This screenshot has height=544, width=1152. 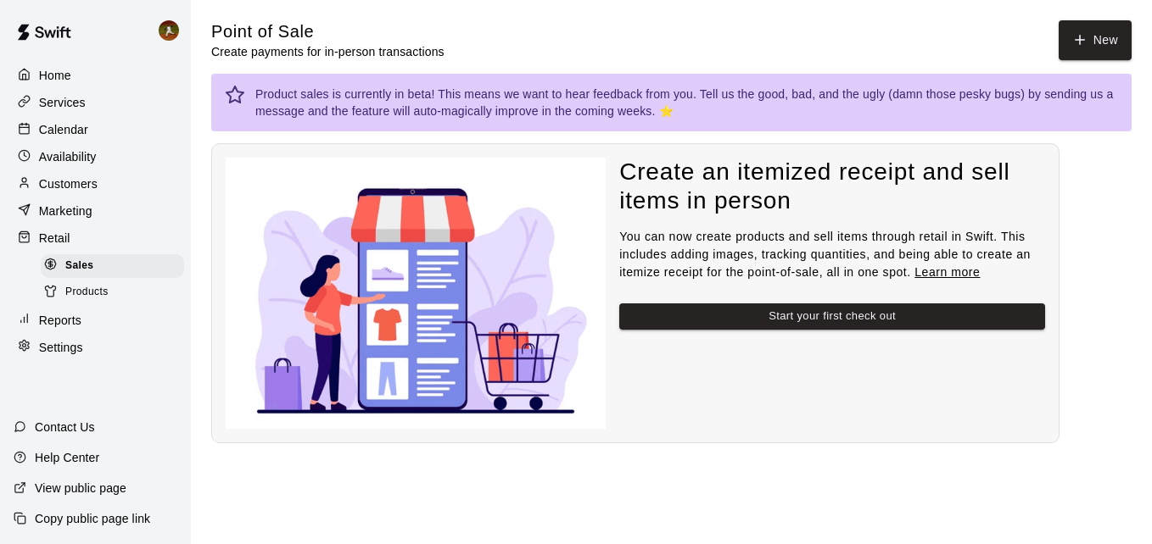 I want to click on button: Start your first check out, so click(x=832, y=316).